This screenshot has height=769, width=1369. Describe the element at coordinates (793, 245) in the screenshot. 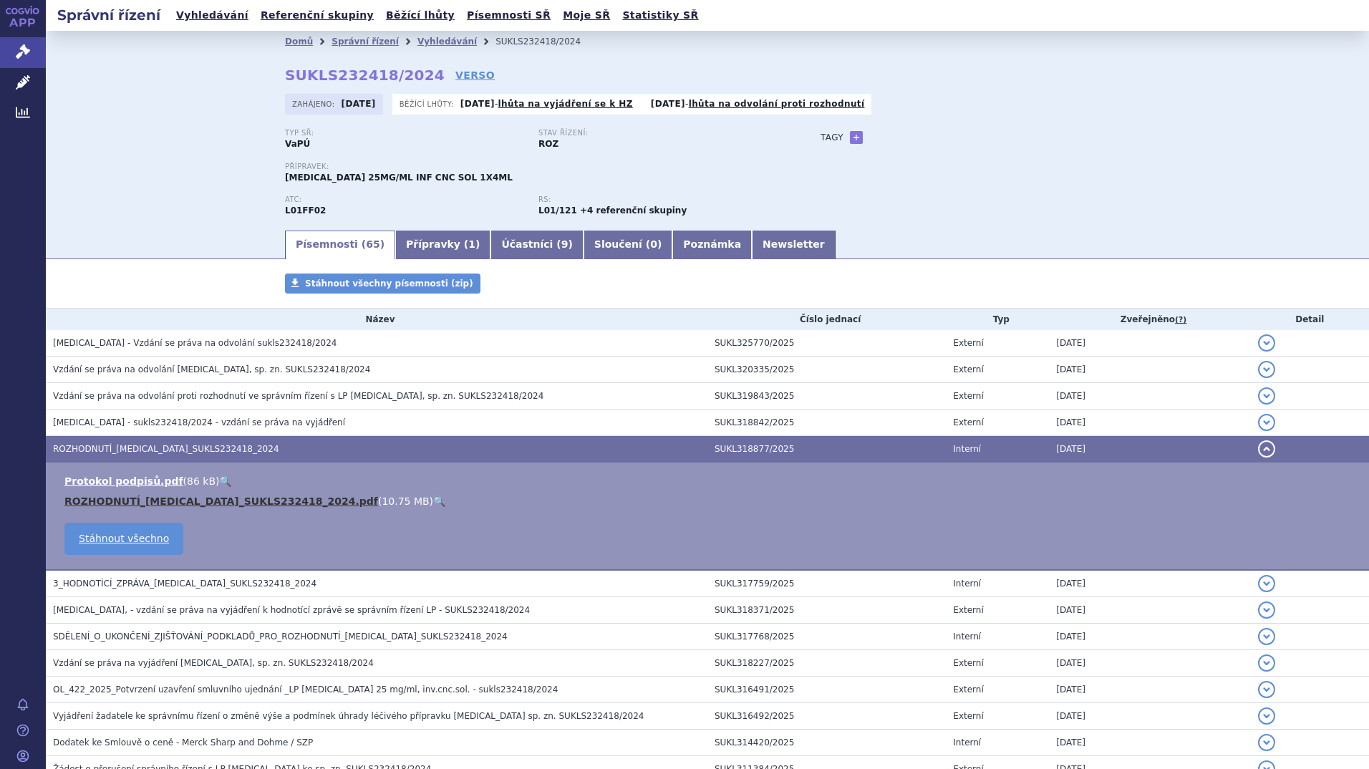

I see `a: Newsletter` at that location.